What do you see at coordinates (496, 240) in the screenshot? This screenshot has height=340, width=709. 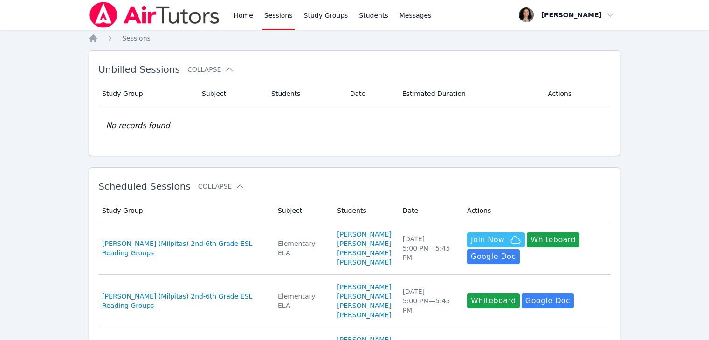 I see `button: Join Now` at bounding box center [496, 240].